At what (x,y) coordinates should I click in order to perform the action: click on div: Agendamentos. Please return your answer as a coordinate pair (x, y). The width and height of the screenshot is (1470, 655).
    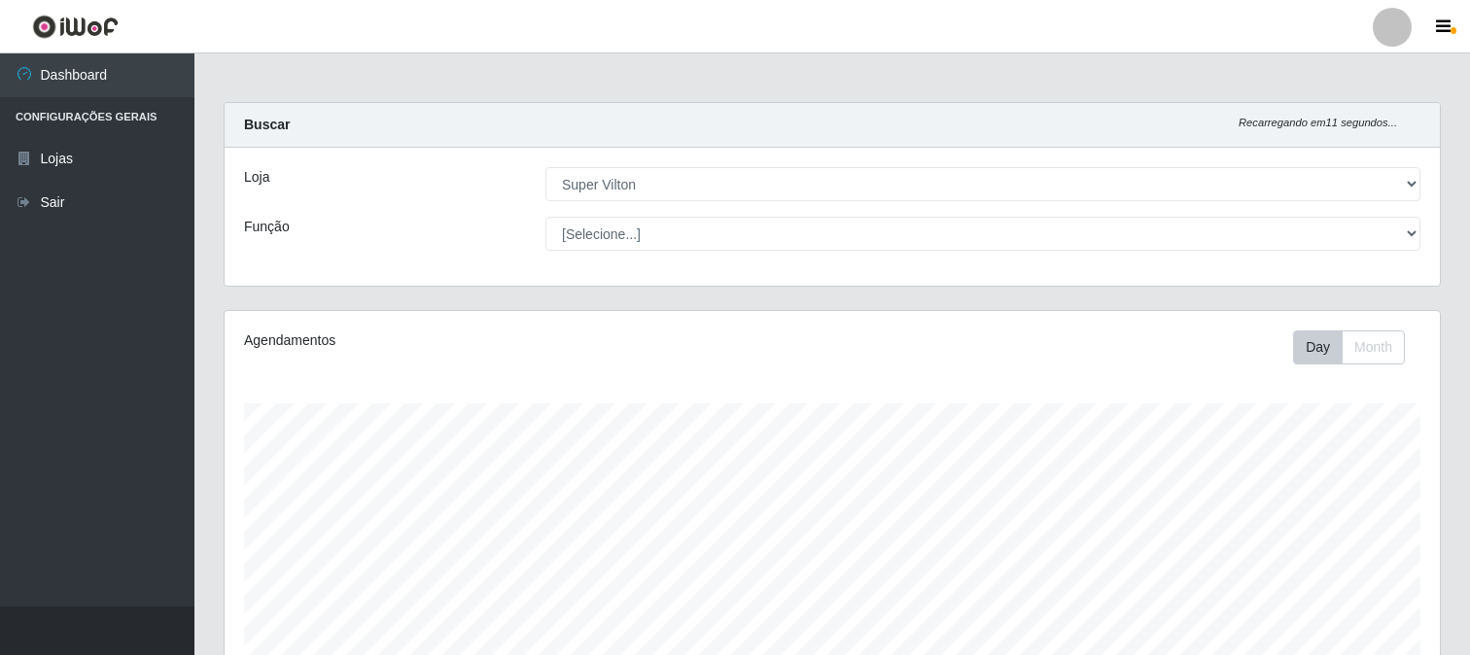
    Looking at the image, I should click on (480, 340).